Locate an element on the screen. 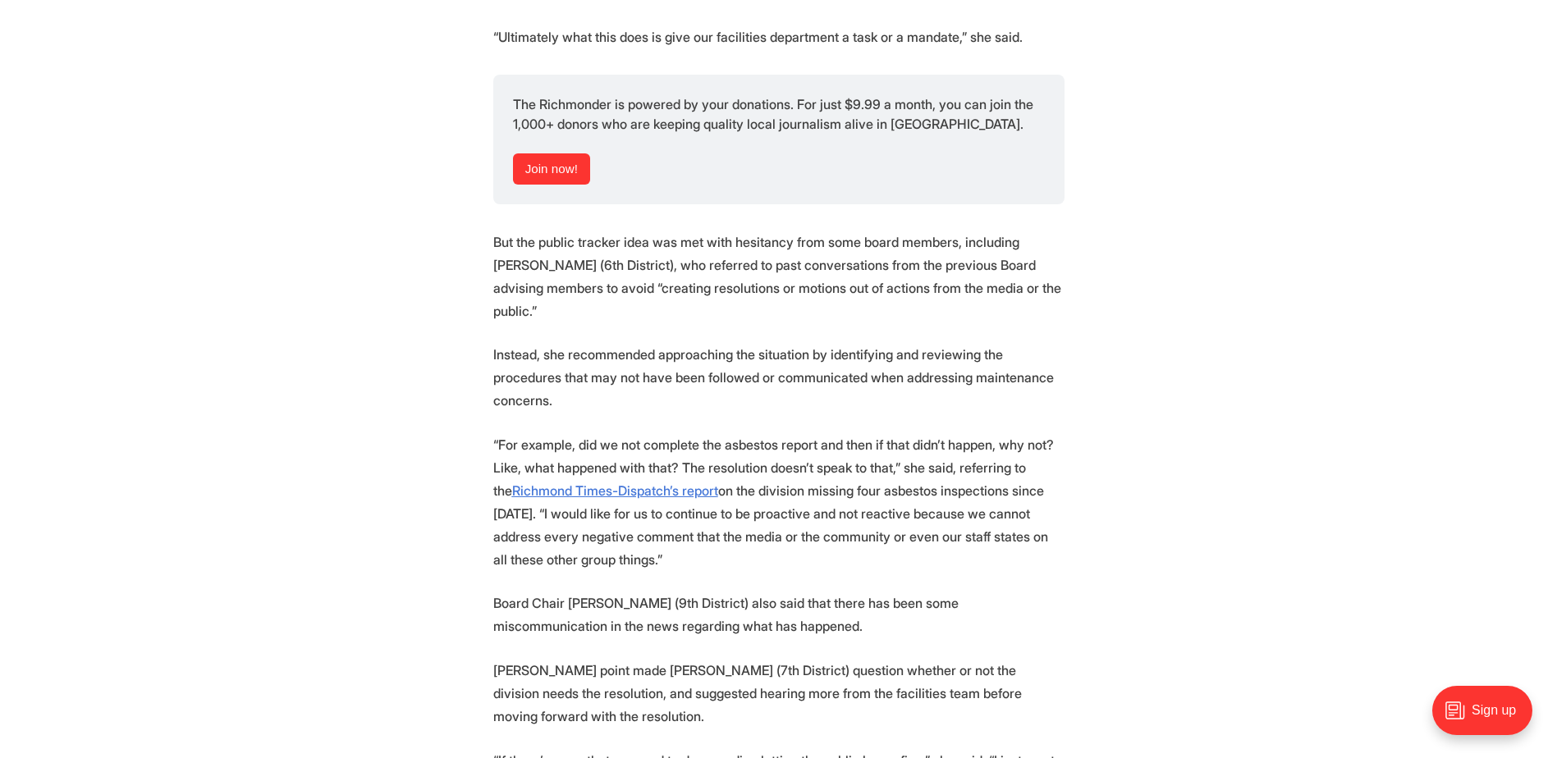 This screenshot has width=1557, height=758. p: “Ultimately what this does is give our facilities department a task or a mandate,” she said. is located at coordinates (779, 37).